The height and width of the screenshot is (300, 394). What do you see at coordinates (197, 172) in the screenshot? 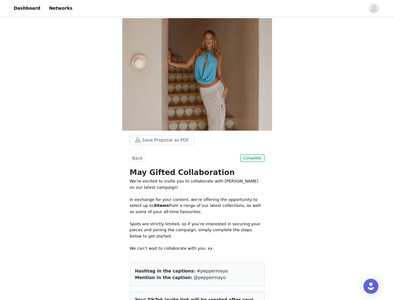
I see `h1: May Gifted Collaboration` at bounding box center [197, 172].